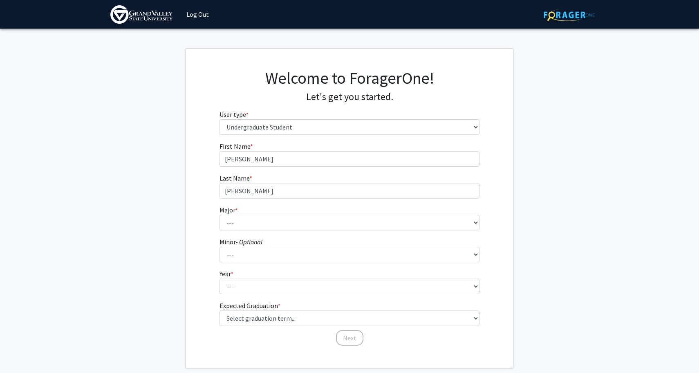 This screenshot has width=699, height=373. Describe the element at coordinates (142, 14) in the screenshot. I see `img: Grand Valley State University Logo` at that location.